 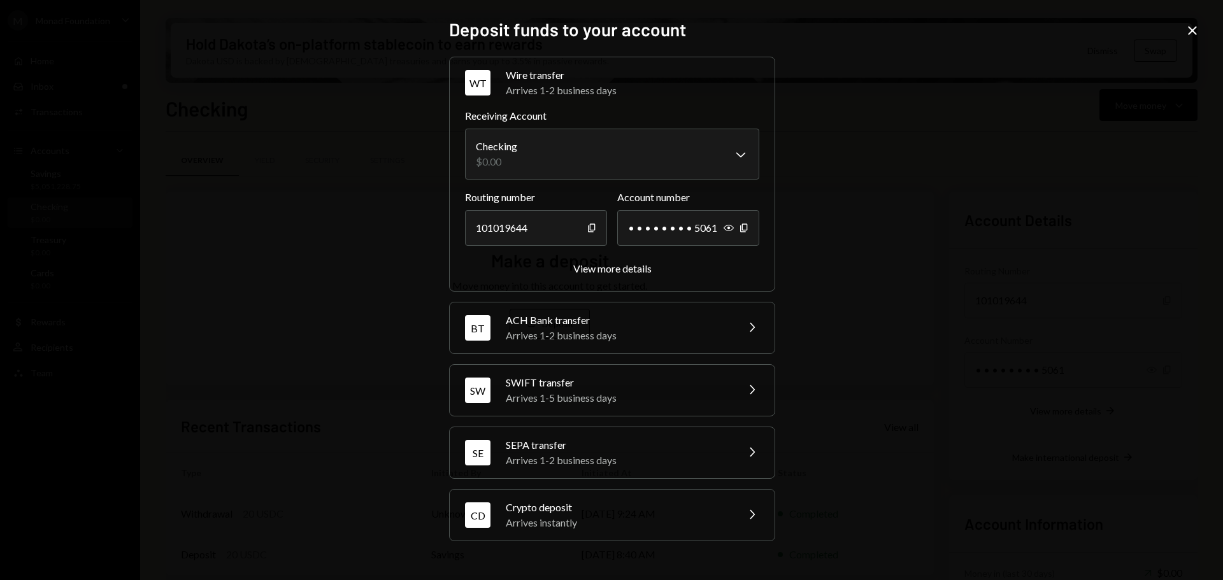 What do you see at coordinates (617, 445) in the screenshot?
I see `div: SEPA transfer` at bounding box center [617, 445].